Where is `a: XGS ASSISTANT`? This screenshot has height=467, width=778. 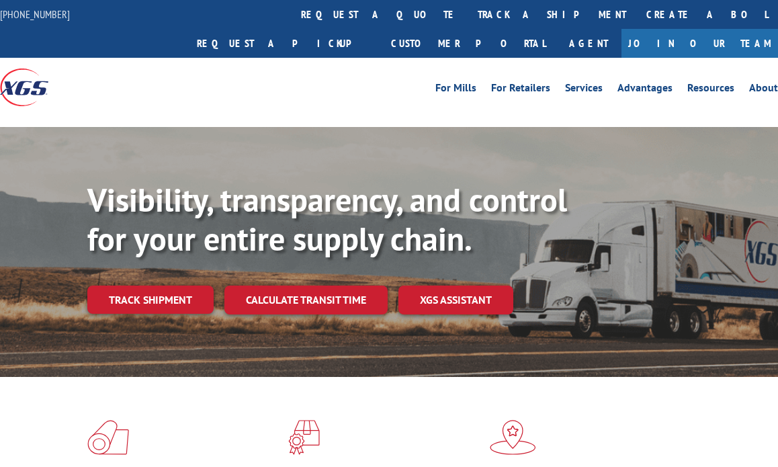 a: XGS ASSISTANT is located at coordinates (455, 300).